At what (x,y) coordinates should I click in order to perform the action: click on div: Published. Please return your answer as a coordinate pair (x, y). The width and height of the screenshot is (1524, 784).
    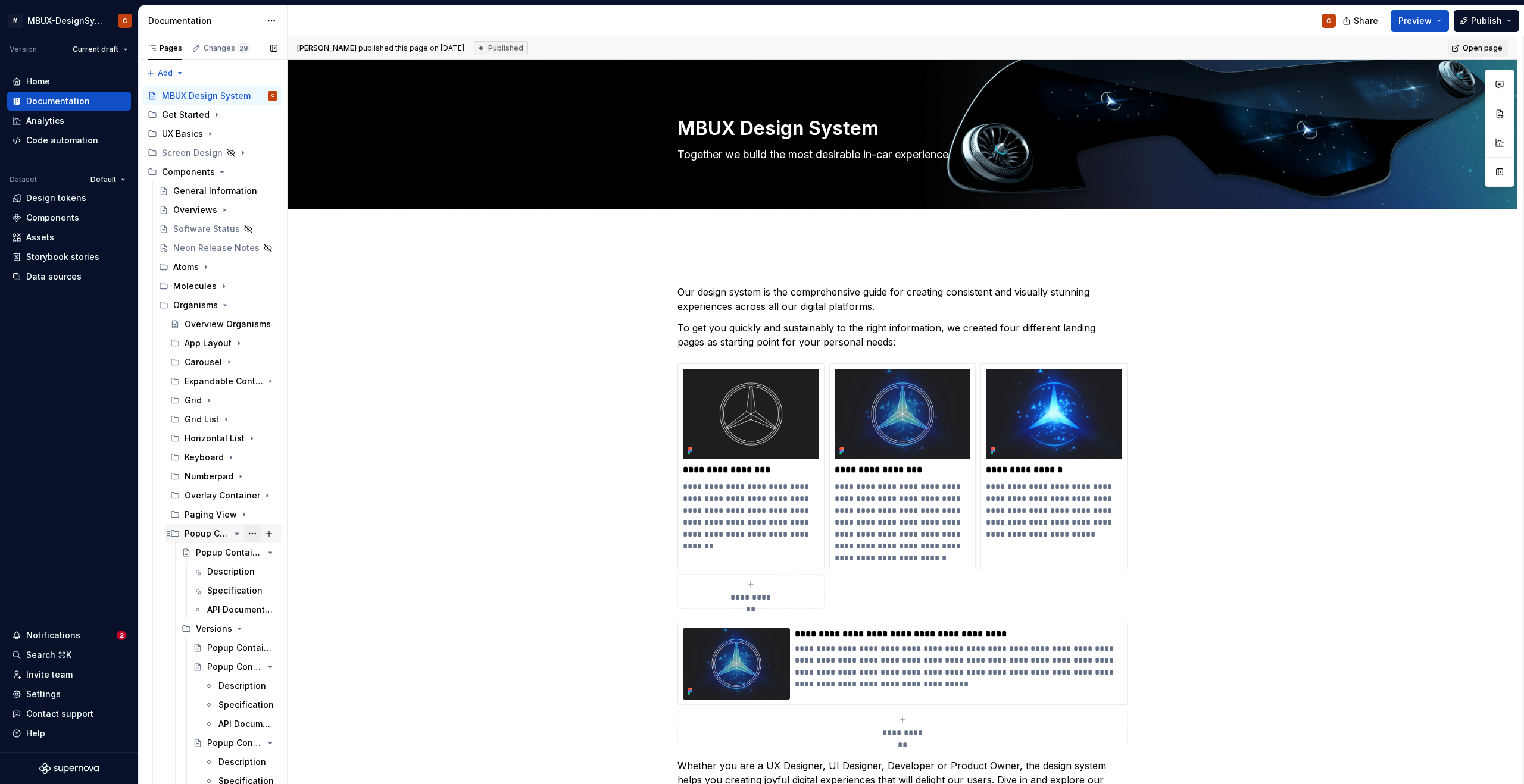
    Looking at the image, I should click on (501, 48).